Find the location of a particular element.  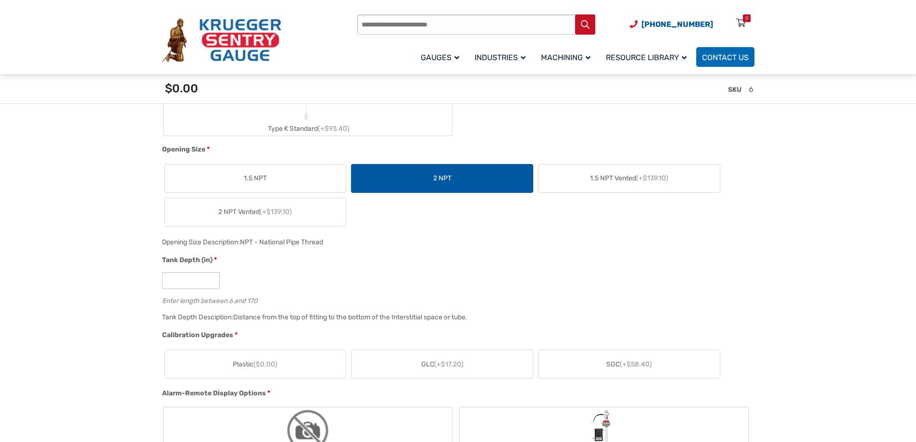

span: Resource Library is located at coordinates (646, 57).